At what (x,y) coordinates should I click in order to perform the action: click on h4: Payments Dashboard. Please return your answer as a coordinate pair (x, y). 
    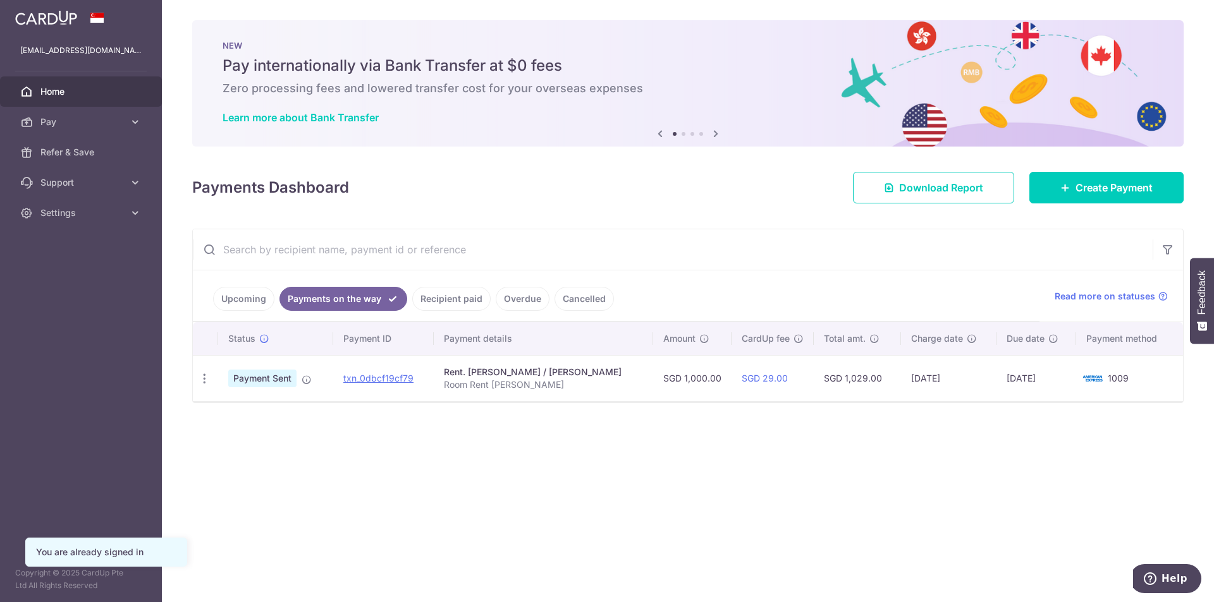
    Looking at the image, I should click on (271, 188).